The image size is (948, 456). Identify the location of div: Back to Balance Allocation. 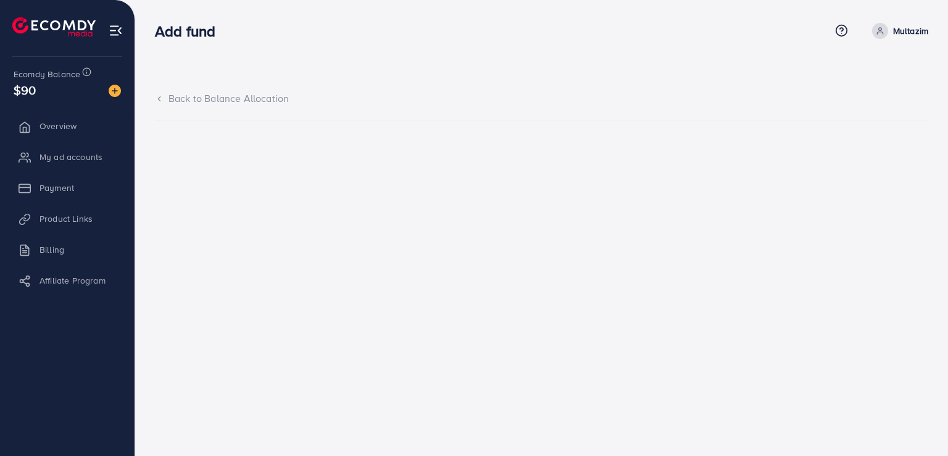
(541, 98).